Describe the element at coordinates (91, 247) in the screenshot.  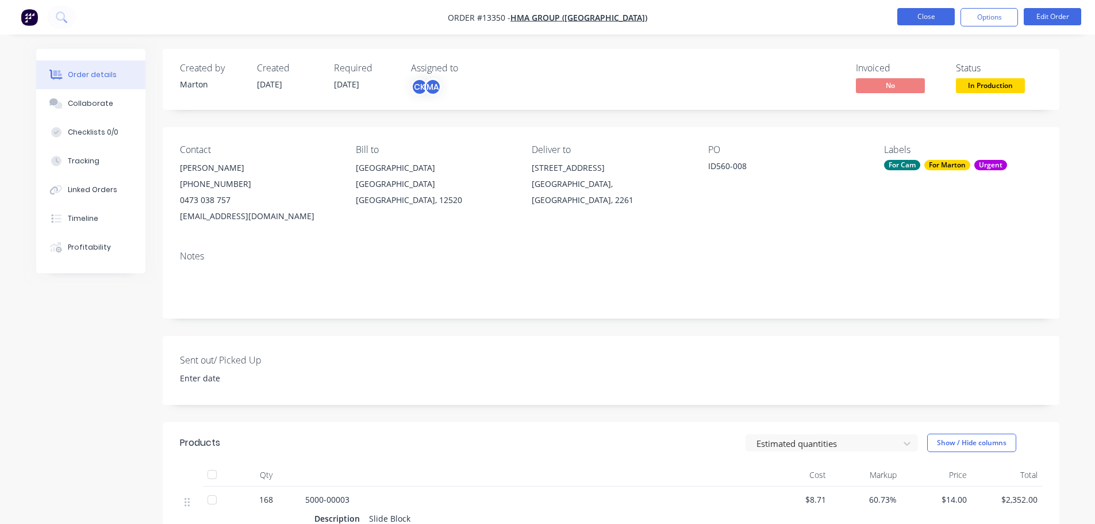
I see `button: Profitability` at that location.